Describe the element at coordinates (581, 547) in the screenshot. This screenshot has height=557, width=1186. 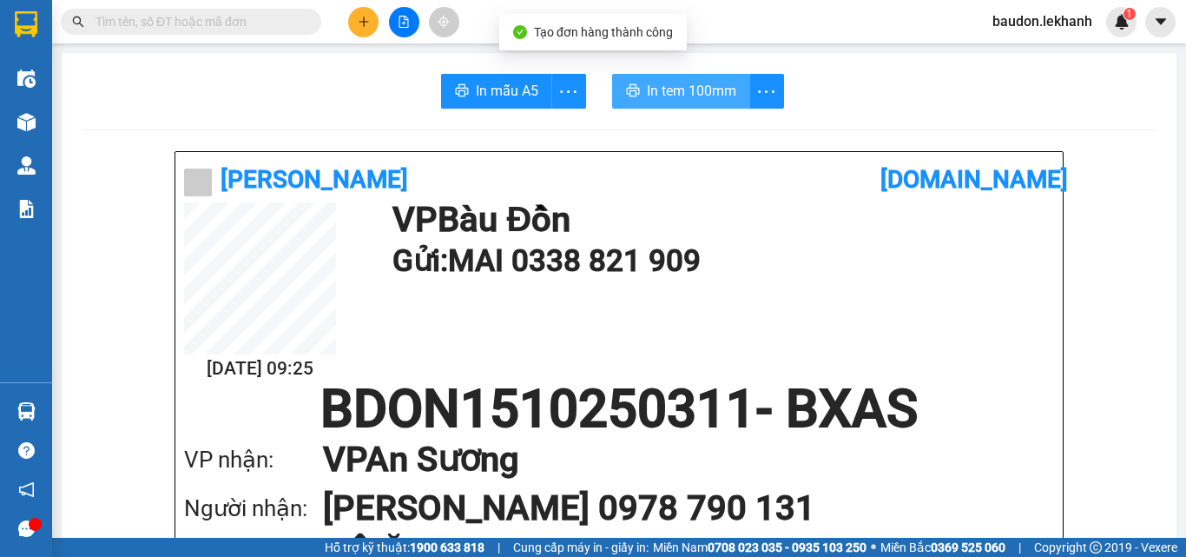
I see `span: Cung cấp máy in - giấy in:` at that location.